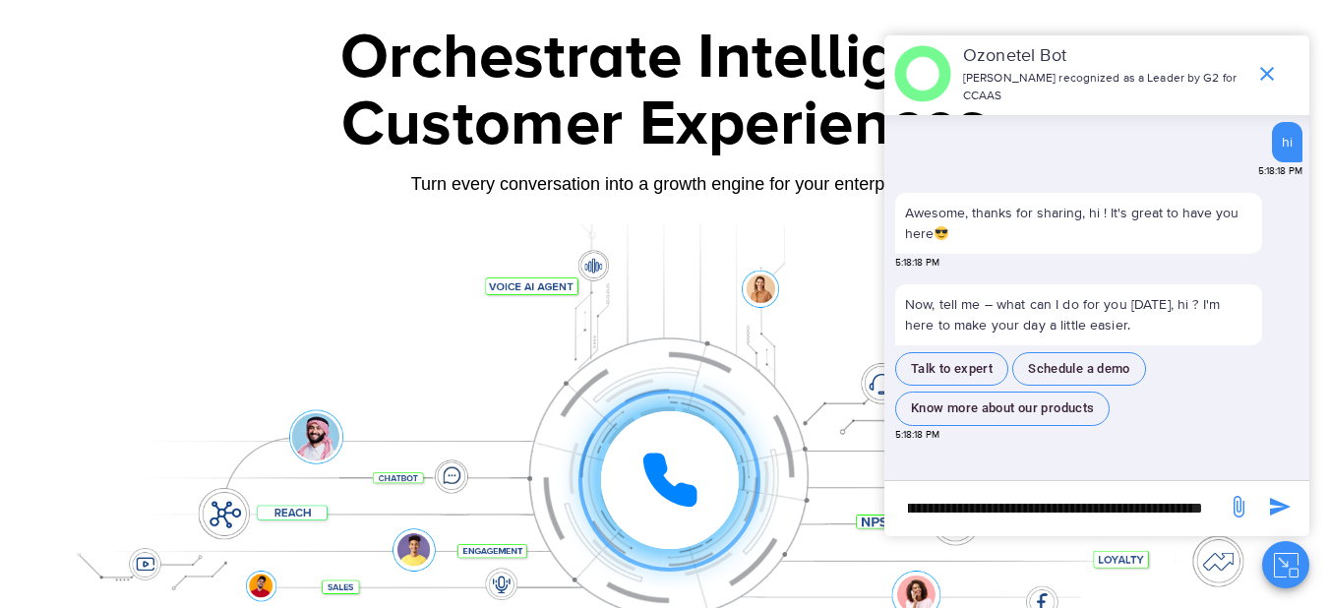 The width and height of the screenshot is (1329, 608). What do you see at coordinates (923, 74) in the screenshot?
I see `img: header` at bounding box center [923, 74].